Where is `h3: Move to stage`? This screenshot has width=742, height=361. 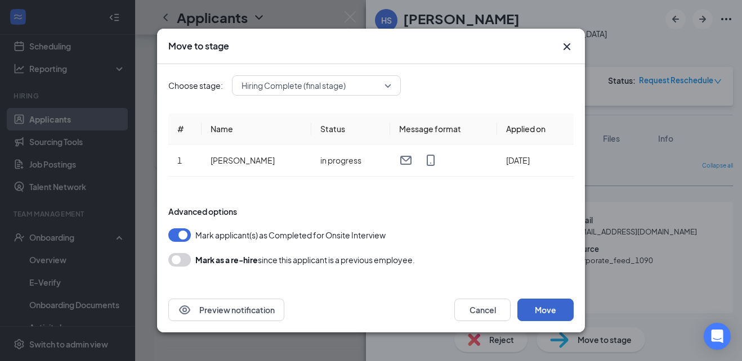
h3: Move to stage is located at coordinates (199, 46).